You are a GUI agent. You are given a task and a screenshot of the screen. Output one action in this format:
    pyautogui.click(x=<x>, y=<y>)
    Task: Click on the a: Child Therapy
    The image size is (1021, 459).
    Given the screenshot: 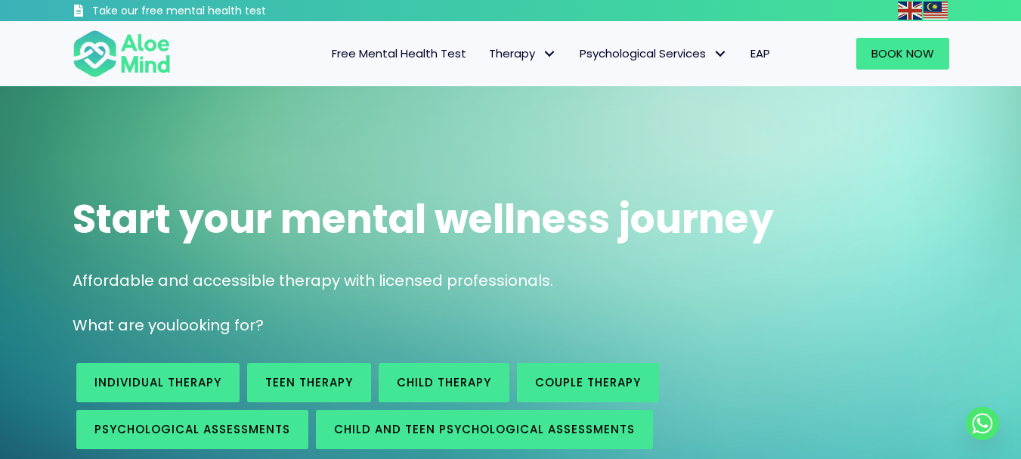 What is the action you would take?
    pyautogui.click(x=443, y=382)
    